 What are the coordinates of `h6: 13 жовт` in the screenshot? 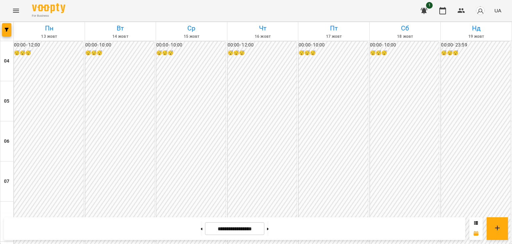 It's located at (49, 36).